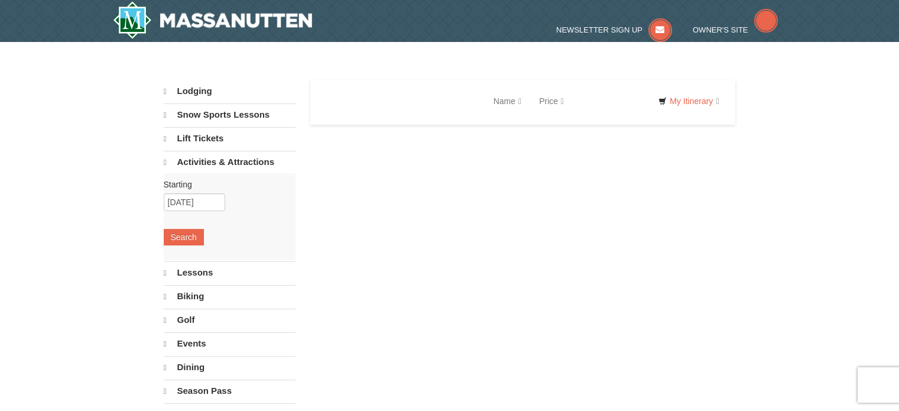  Describe the element at coordinates (229, 91) in the screenshot. I see `a: Lodging` at that location.